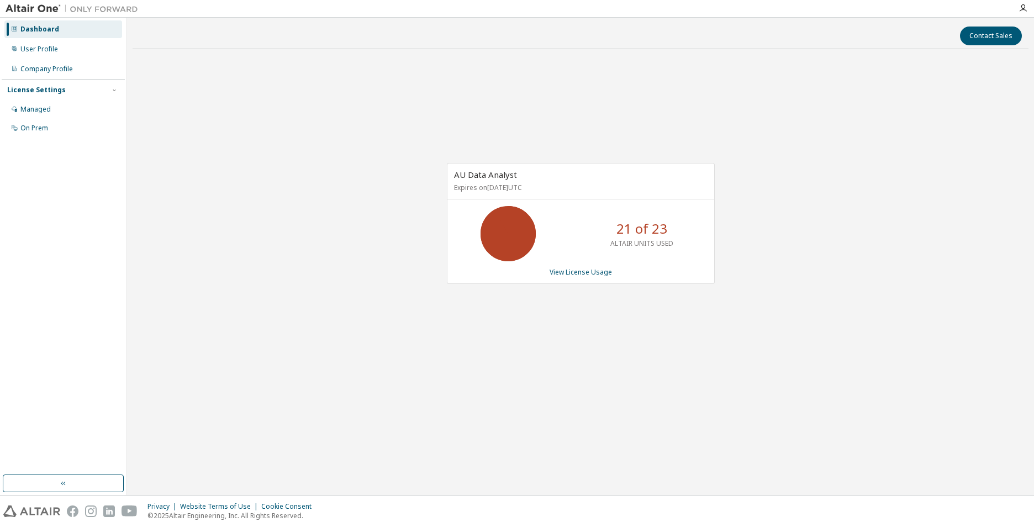 The width and height of the screenshot is (1034, 527). I want to click on img: Altair One, so click(75, 9).